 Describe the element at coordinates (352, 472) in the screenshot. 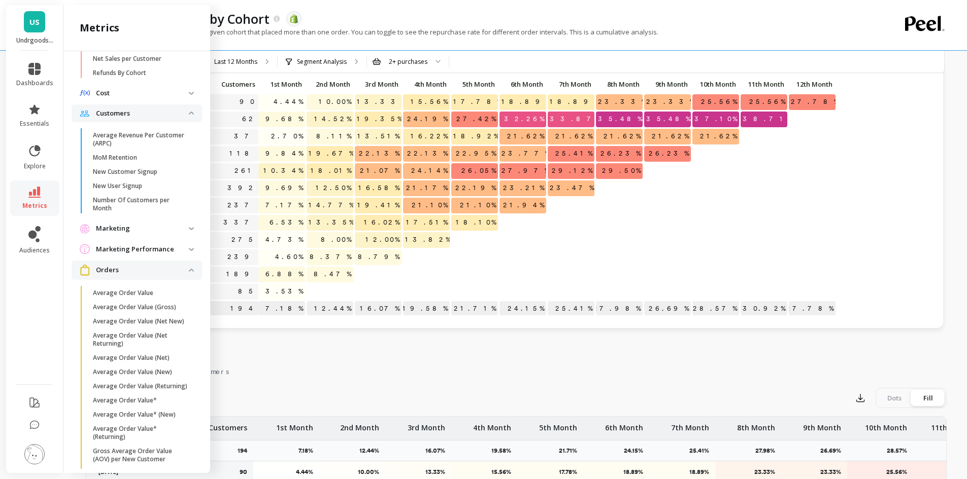

I see `p: 10.00%` at that location.